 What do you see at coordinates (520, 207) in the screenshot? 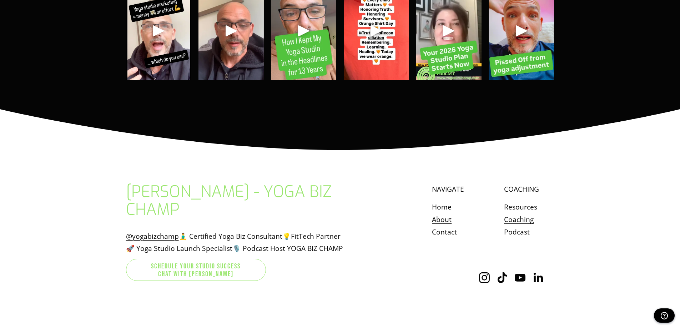
I see `a: Resources` at bounding box center [520, 207].